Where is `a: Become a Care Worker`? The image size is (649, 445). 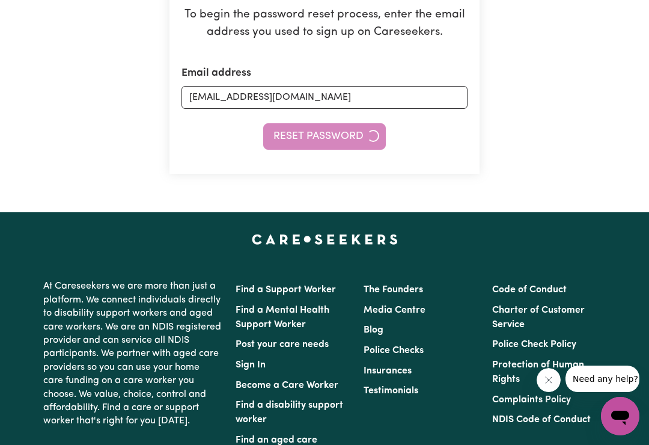 a: Become a Care Worker is located at coordinates (287, 385).